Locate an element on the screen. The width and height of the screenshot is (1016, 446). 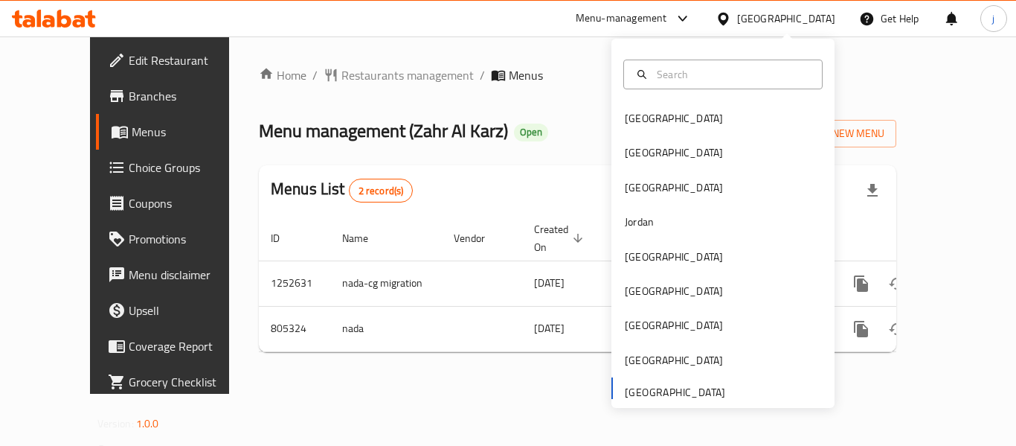
a: Home is located at coordinates (283, 75).